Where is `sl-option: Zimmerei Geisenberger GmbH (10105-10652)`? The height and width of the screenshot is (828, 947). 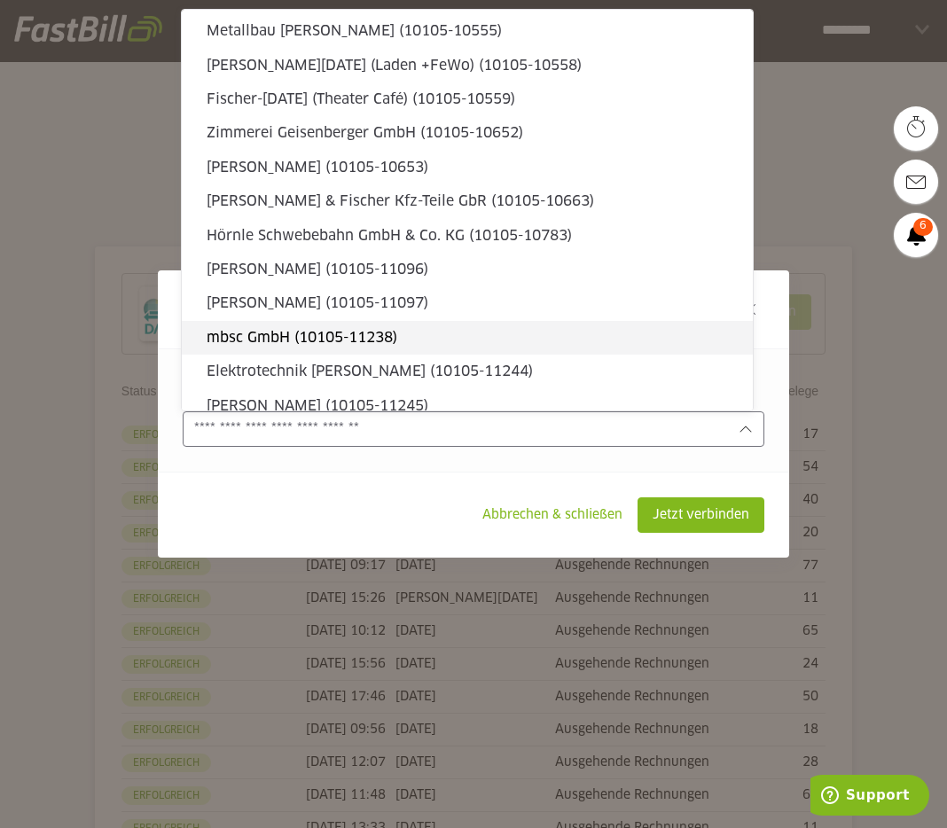
sl-option: Zimmerei Geisenberger GmbH (10105-10652) is located at coordinates (467, 133).